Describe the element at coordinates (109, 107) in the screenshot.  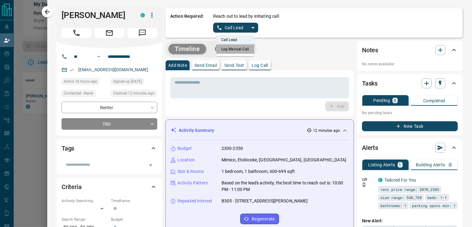
I see `div: Renter` at that location.